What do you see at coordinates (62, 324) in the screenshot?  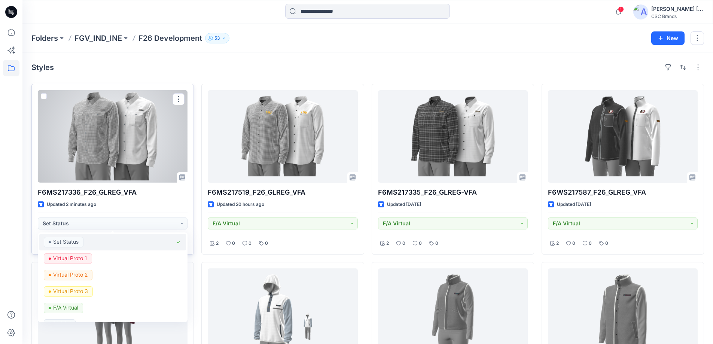 I see `p: BLOCK` at bounding box center [62, 324].